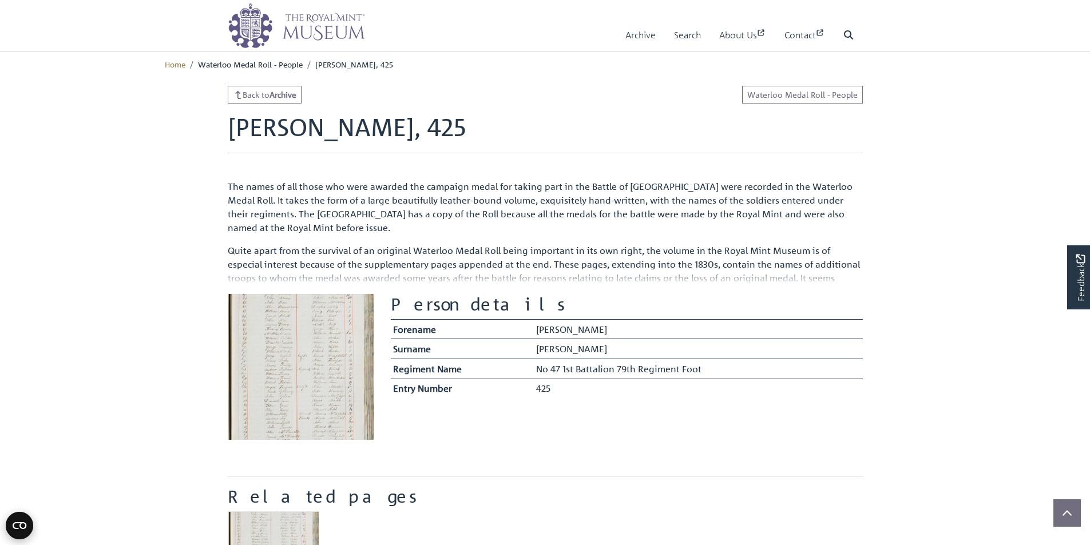 The image size is (1090, 545). I want to click on h2: Related pages, so click(545, 497).